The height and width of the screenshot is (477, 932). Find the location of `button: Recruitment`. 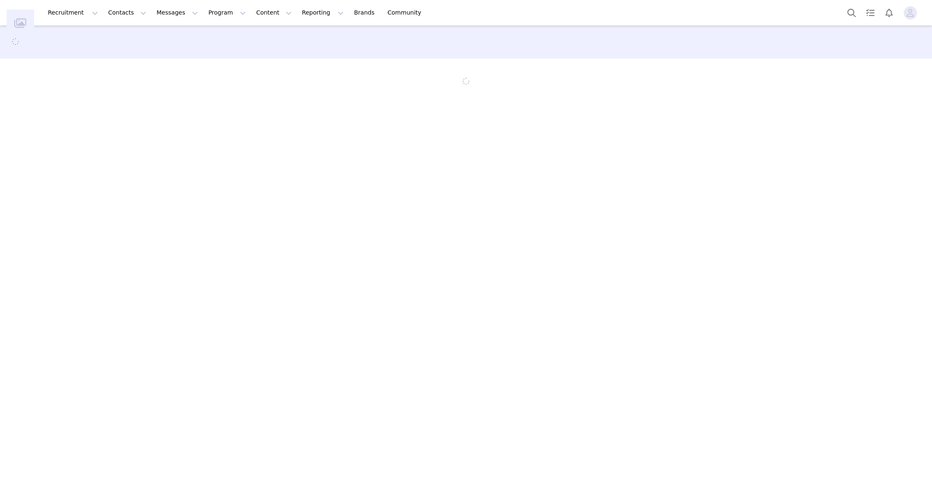

button: Recruitment is located at coordinates (73, 12).